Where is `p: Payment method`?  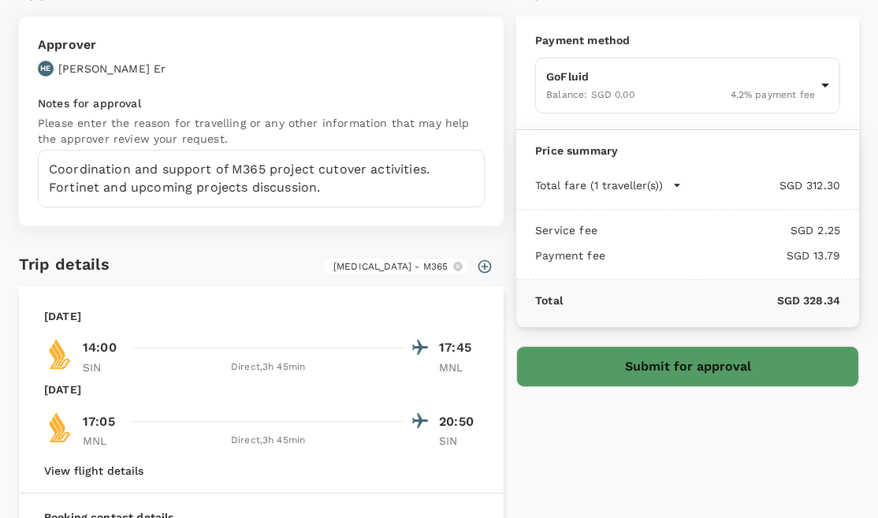
p: Payment method is located at coordinates (687, 40).